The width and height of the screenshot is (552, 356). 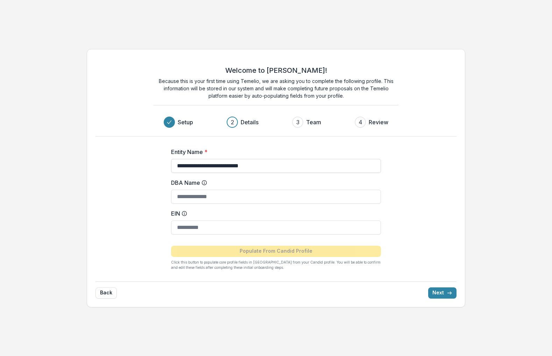 I want to click on label: DBA Name, so click(x=274, y=183).